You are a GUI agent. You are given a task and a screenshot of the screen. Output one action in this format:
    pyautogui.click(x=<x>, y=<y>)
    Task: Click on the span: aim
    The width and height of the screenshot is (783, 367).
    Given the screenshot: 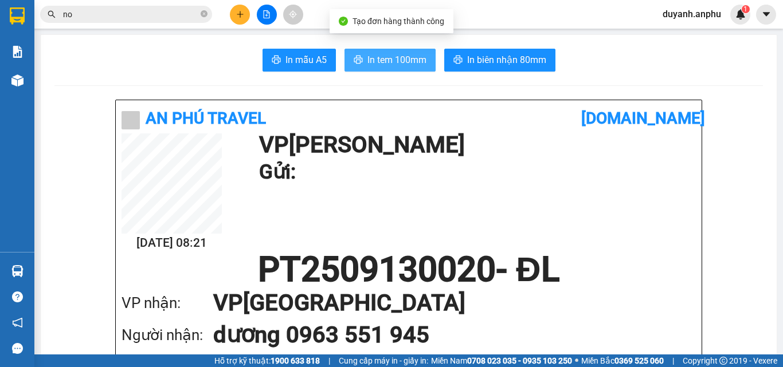 What is the action you would take?
    pyautogui.click(x=293, y=14)
    